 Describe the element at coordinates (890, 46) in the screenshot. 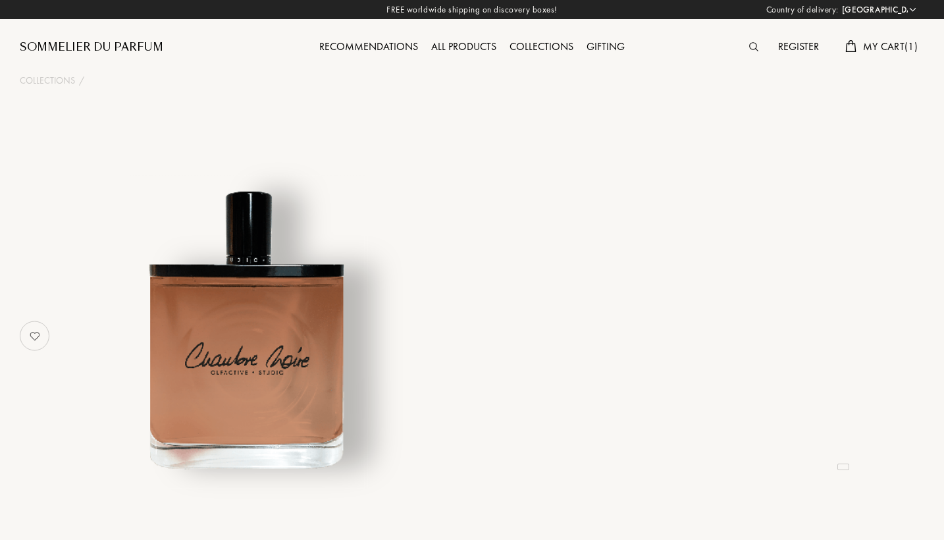

I see `span: My Cart ( 1 )` at that location.